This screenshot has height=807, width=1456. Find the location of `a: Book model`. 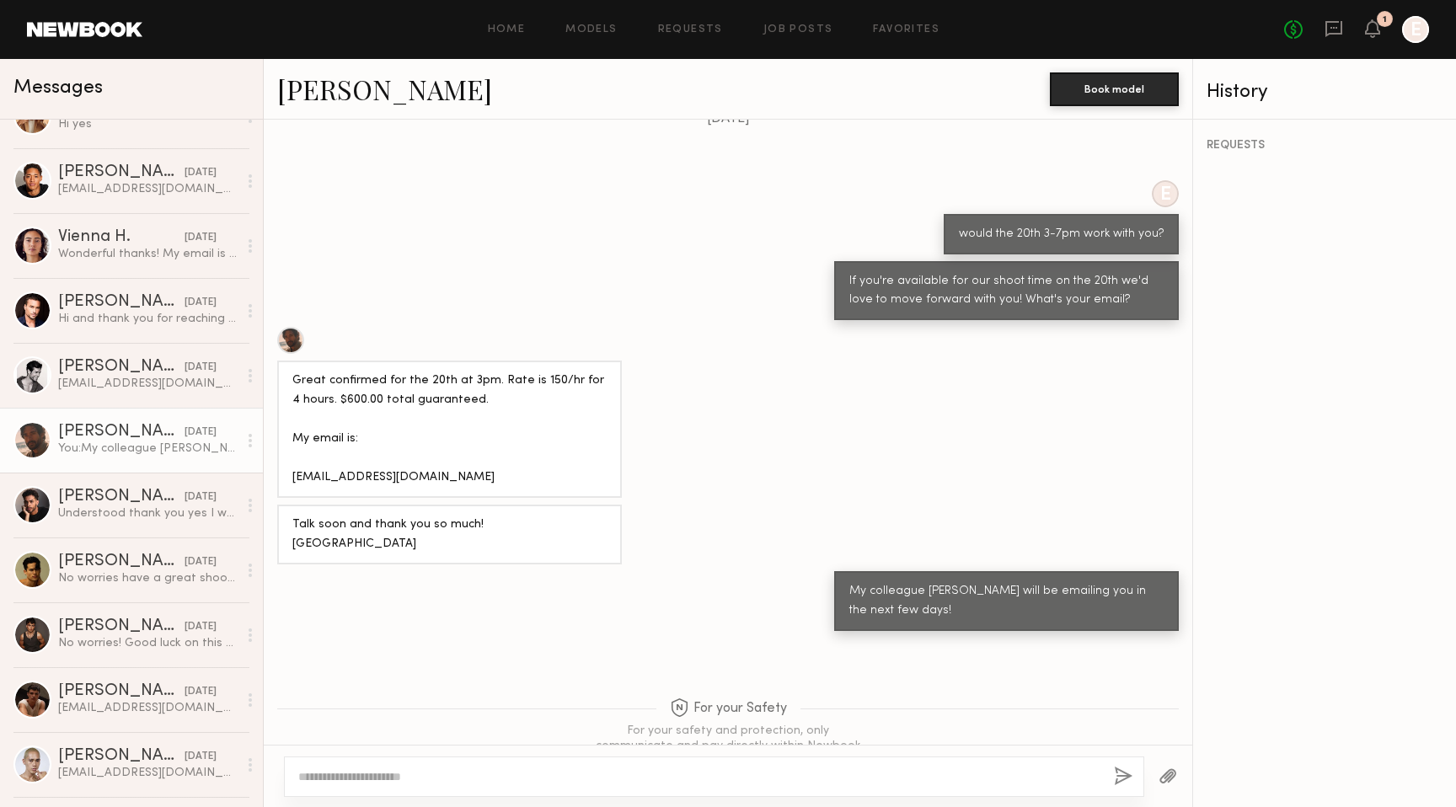

a: Book model is located at coordinates (1114, 88).